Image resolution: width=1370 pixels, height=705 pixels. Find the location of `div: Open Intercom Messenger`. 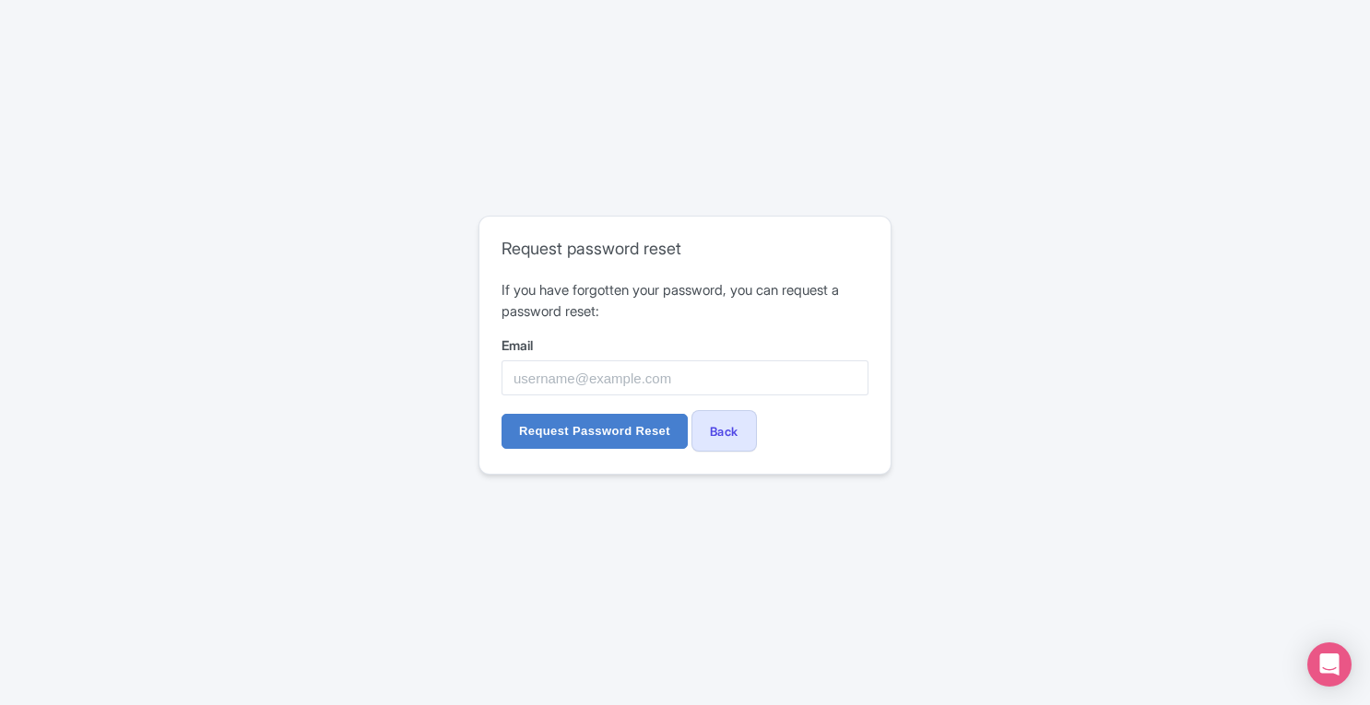

div: Open Intercom Messenger is located at coordinates (1329, 665).